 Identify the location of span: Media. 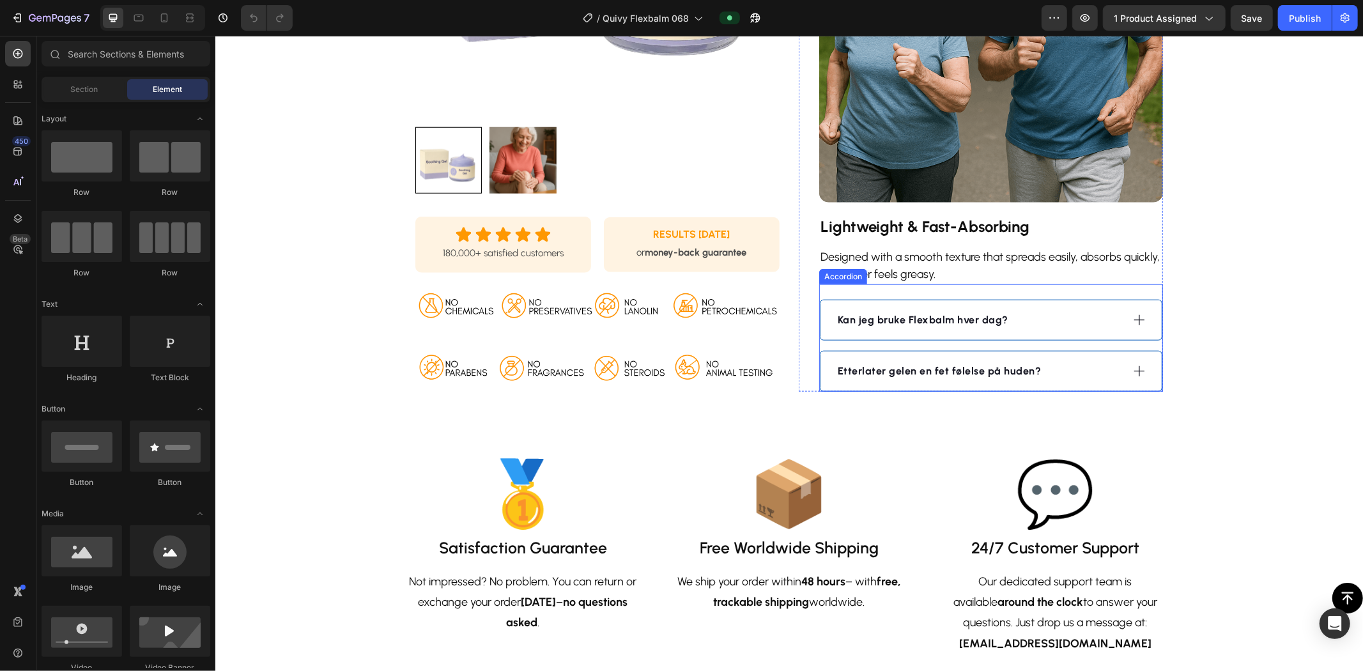
(52, 514).